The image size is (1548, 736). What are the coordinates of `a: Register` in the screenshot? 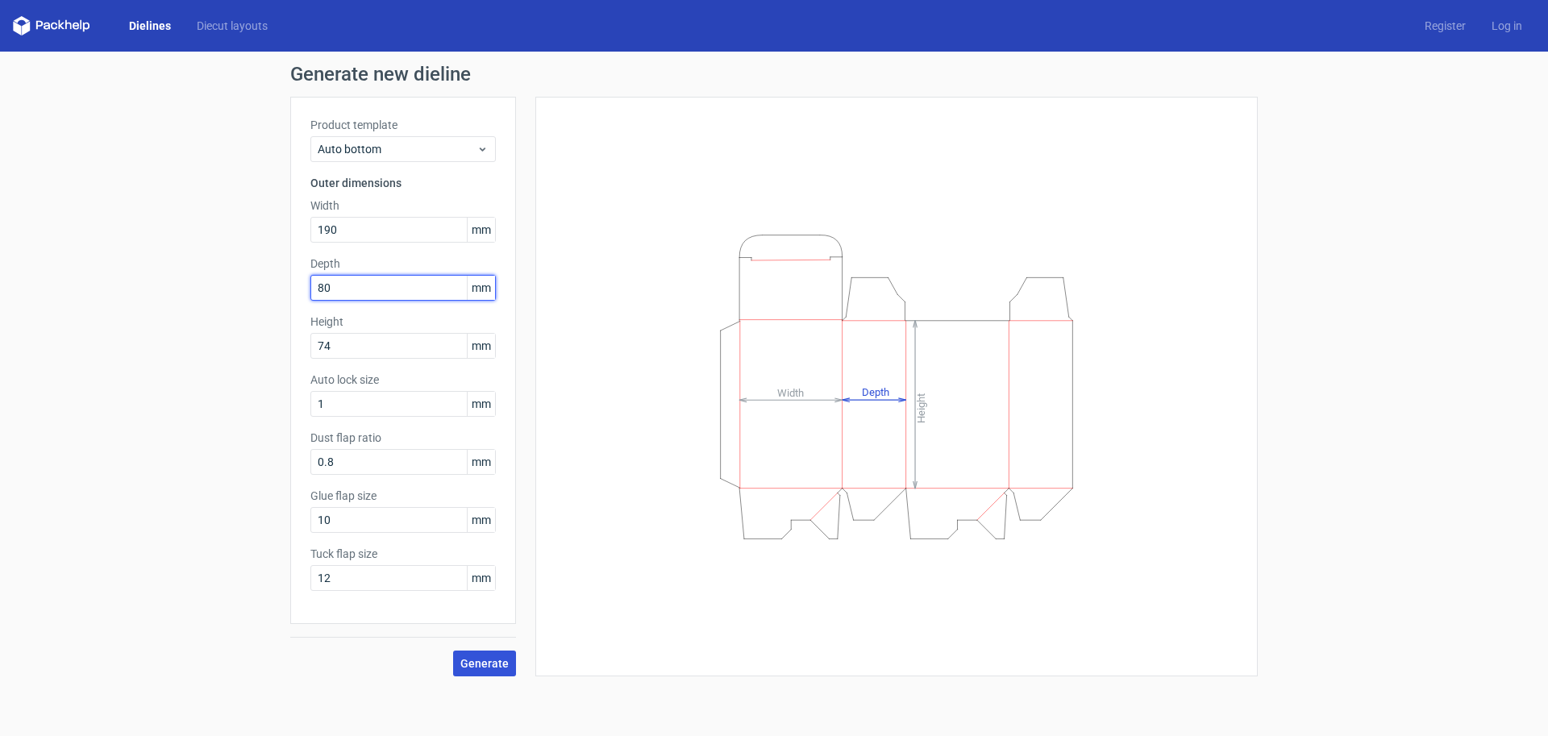 It's located at (1445, 26).